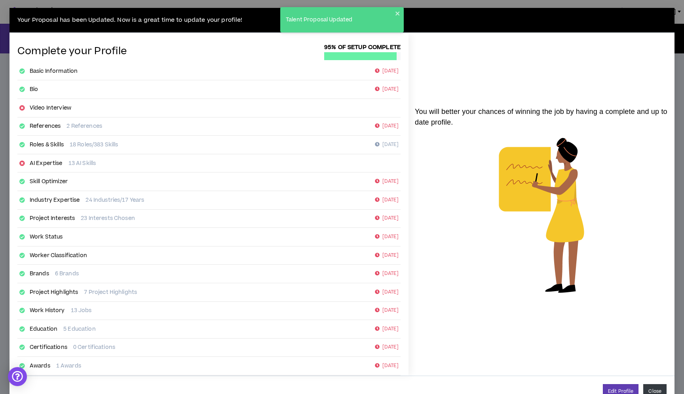  I want to click on p: You will better your chances of winning the job by having a complete and up to date profile., so click(542, 117).